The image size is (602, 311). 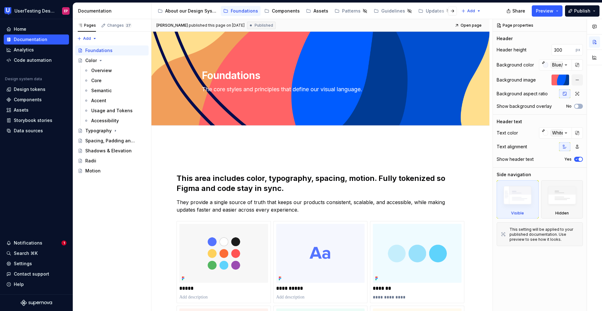 I want to click on div: Search ⌘K, so click(x=26, y=253).